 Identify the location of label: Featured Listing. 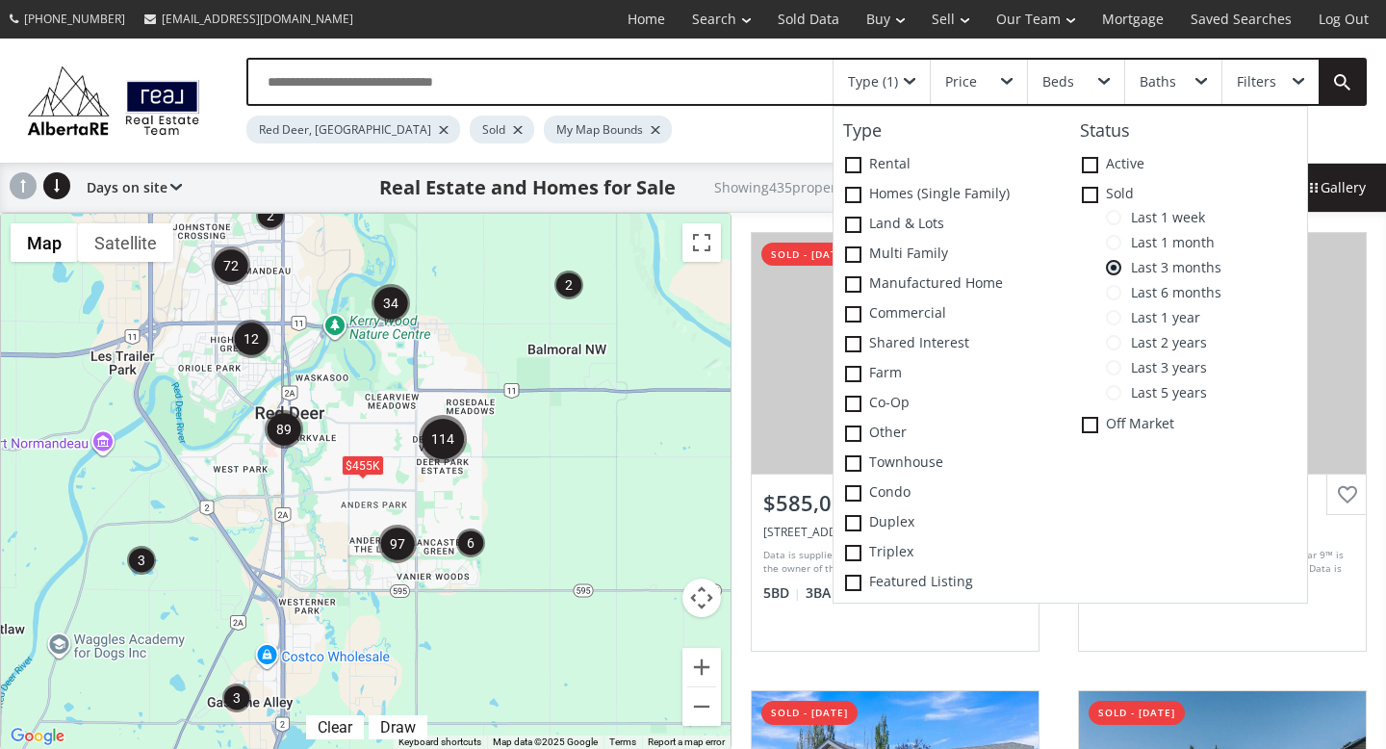
(952, 582).